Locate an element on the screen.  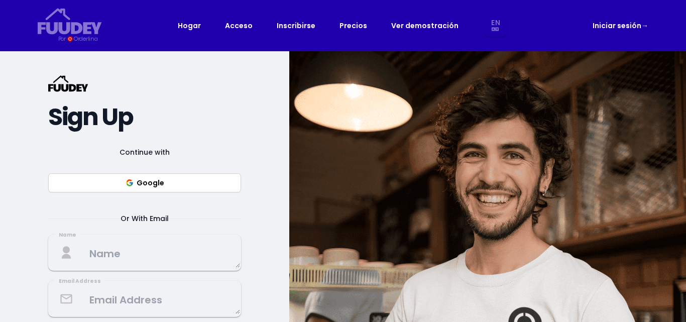
font: Precios is located at coordinates (353, 26).